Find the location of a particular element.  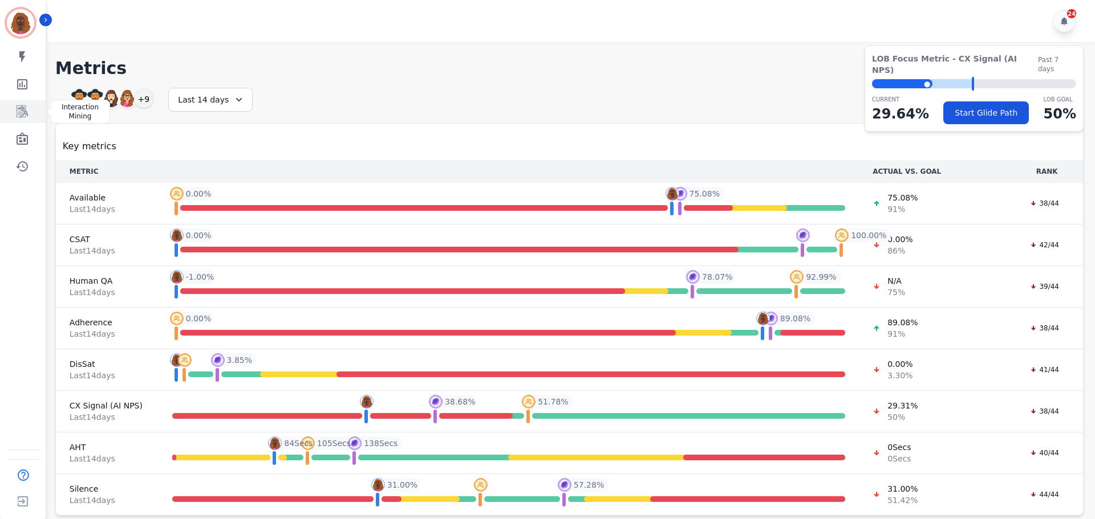

div: 24 is located at coordinates (1071, 14).